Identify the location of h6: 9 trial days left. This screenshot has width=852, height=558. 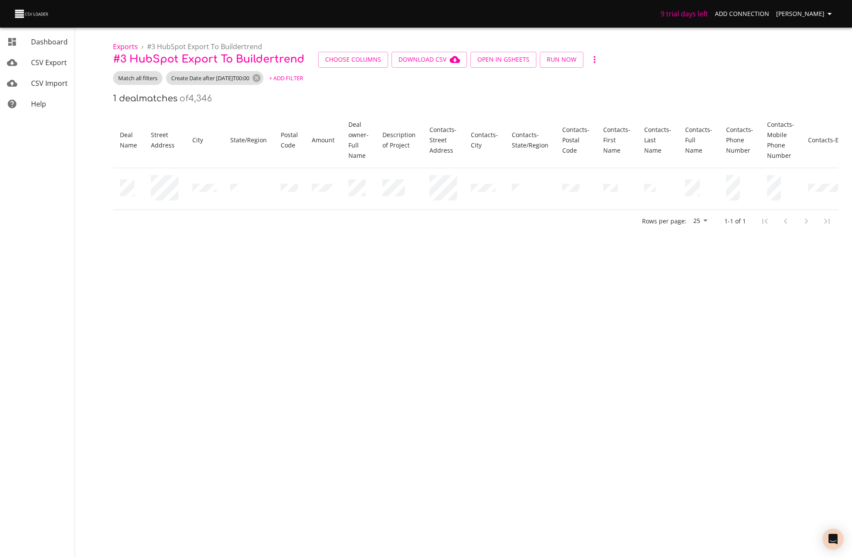
(684, 14).